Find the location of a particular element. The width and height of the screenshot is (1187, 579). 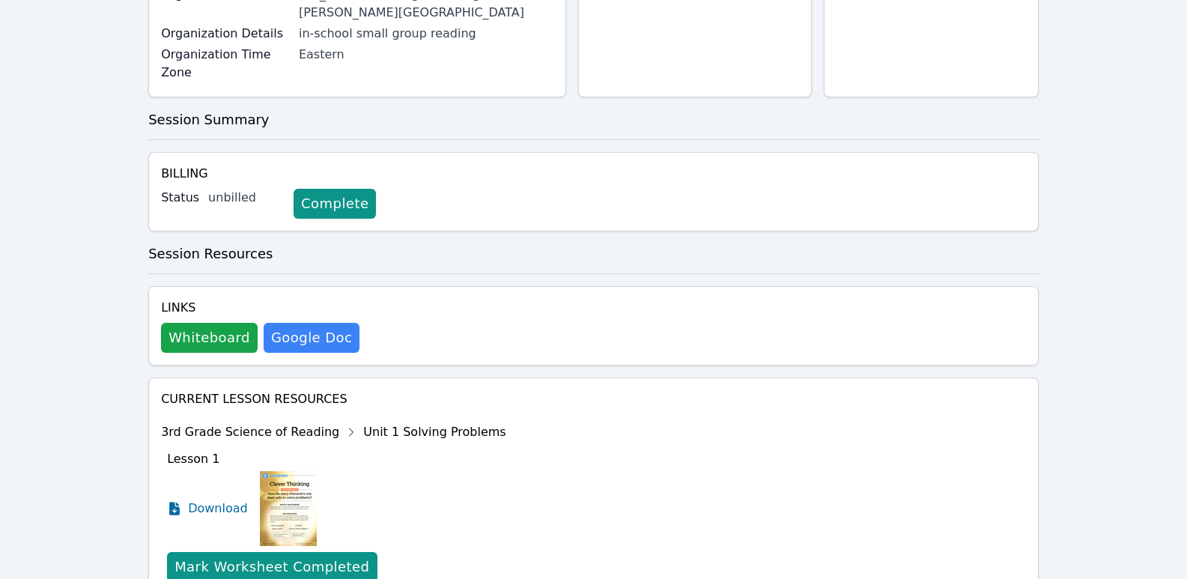

h4: Billing is located at coordinates (593, 174).